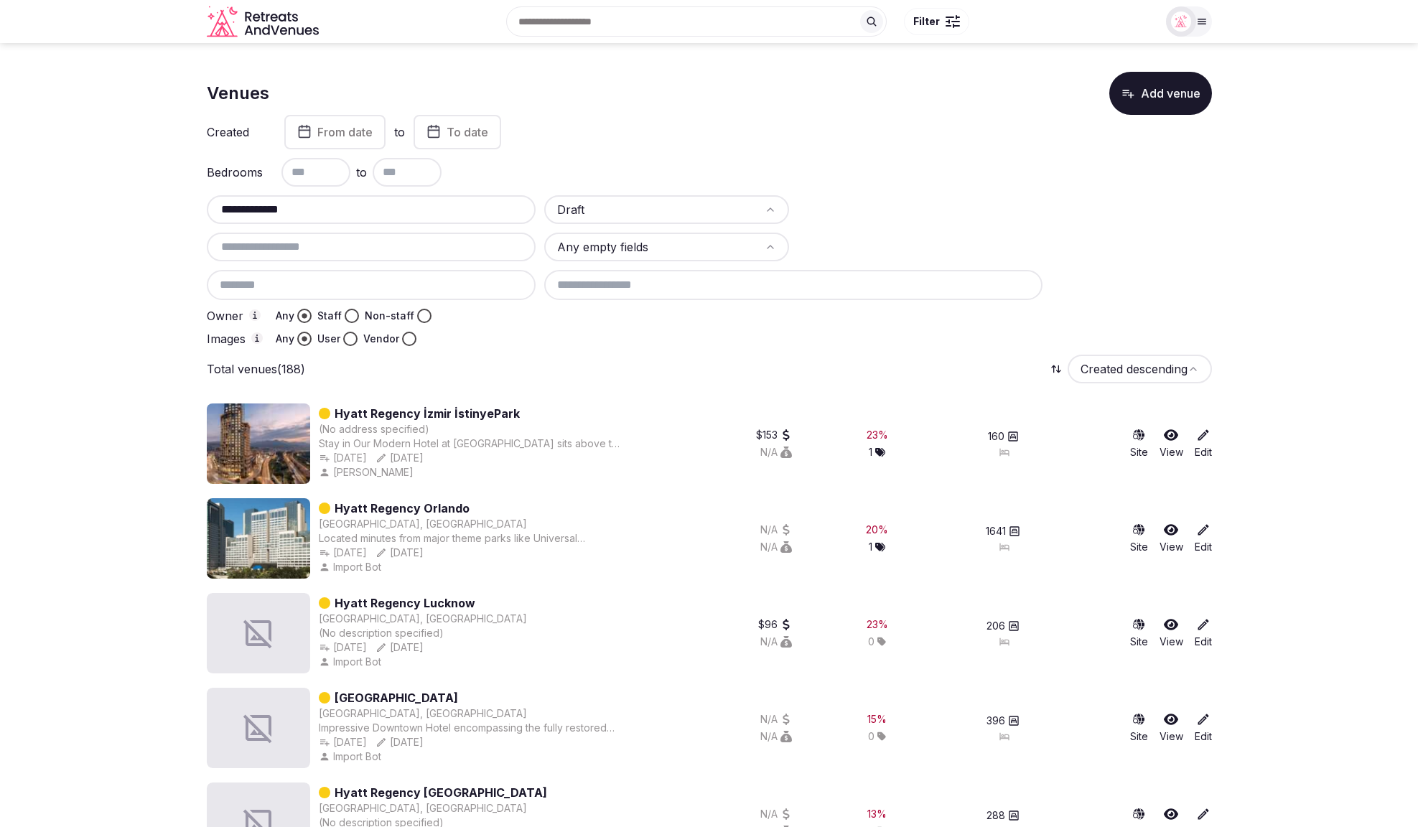 The image size is (1418, 827). What do you see at coordinates (774, 624) in the screenshot?
I see `div: $96` at bounding box center [774, 624].